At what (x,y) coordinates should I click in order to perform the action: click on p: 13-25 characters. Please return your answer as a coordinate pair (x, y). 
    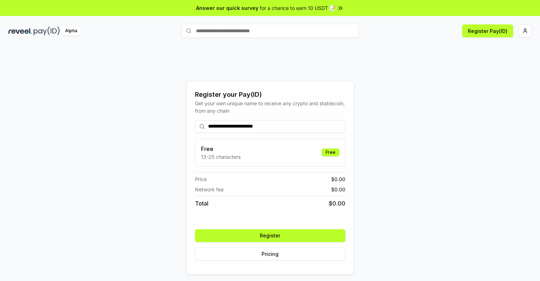
    Looking at the image, I should click on (221, 156).